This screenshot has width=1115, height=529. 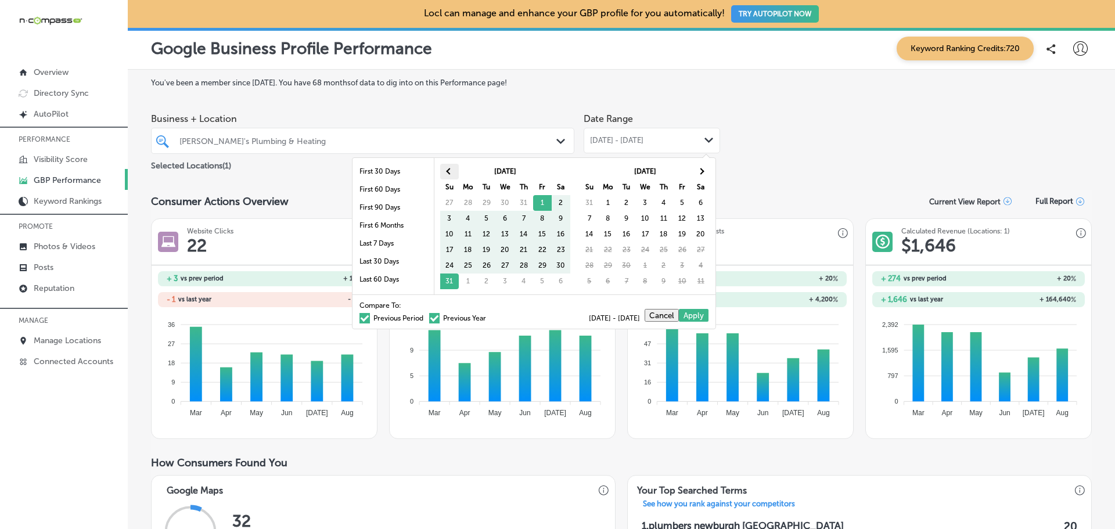 What do you see at coordinates (589, 250) in the screenshot?
I see `td: 21` at bounding box center [589, 250].